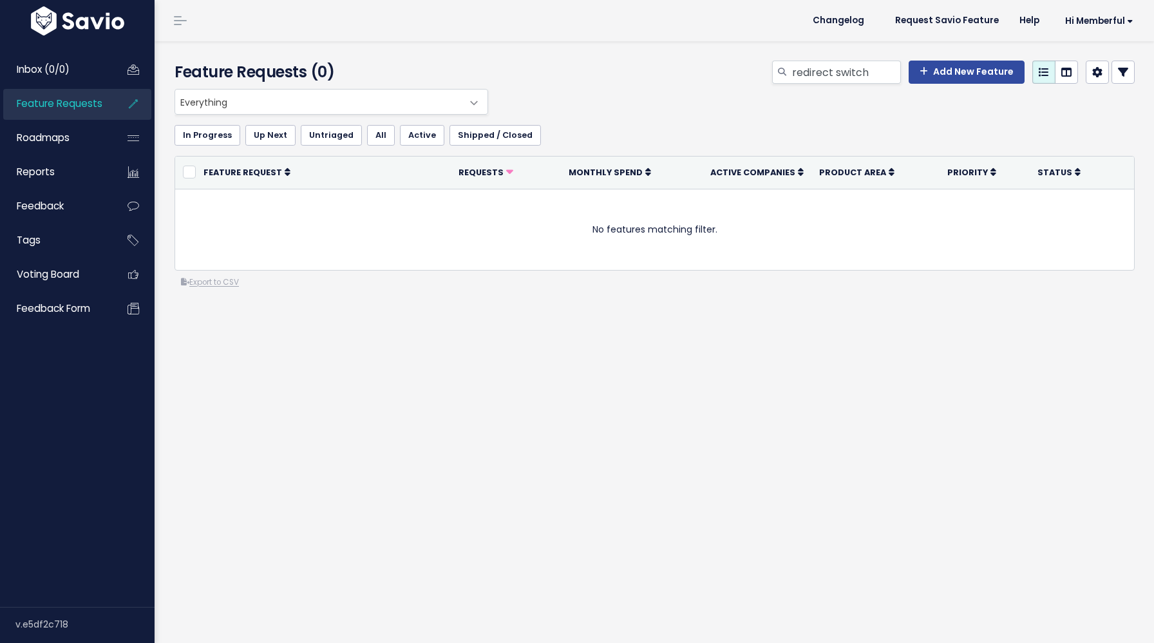 Image resolution: width=1154 pixels, height=643 pixels. Describe the element at coordinates (247, 172) in the screenshot. I see `a: Feature Request` at that location.